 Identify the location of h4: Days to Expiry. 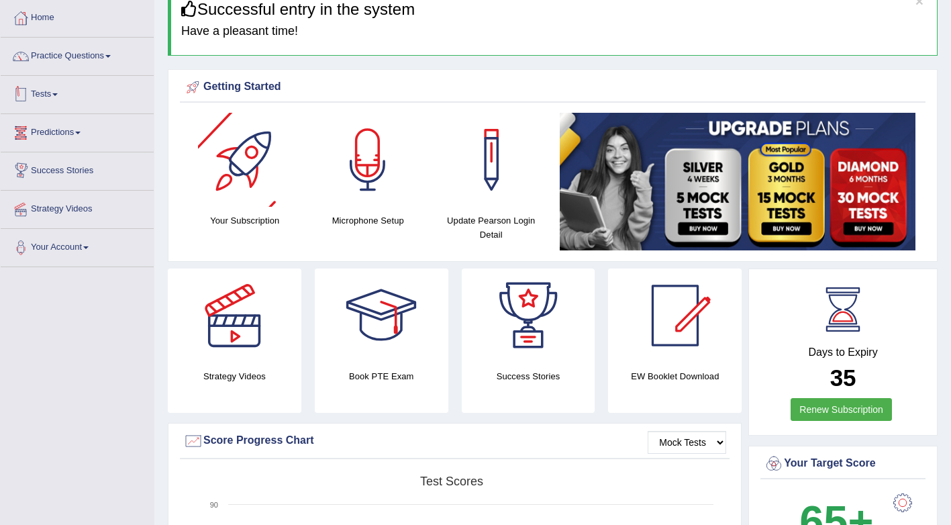
(843, 352).